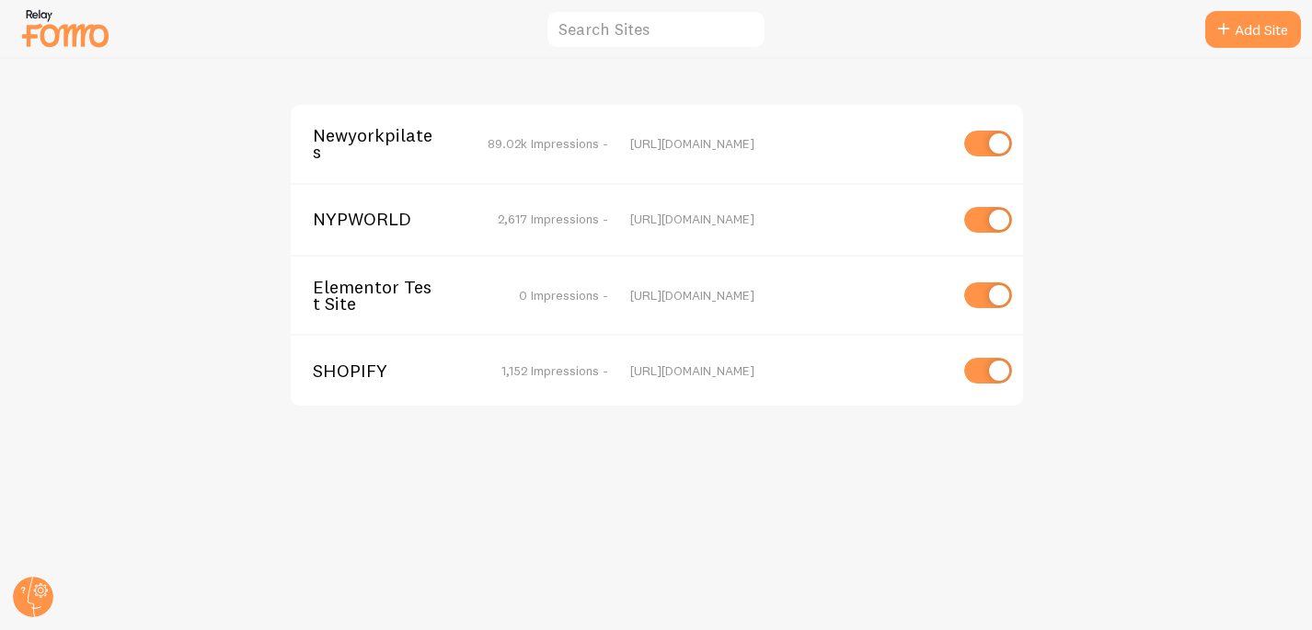 This screenshot has height=630, width=1312. What do you see at coordinates (553, 219) in the screenshot?
I see `span: 2,617 Impressions -` at bounding box center [553, 219].